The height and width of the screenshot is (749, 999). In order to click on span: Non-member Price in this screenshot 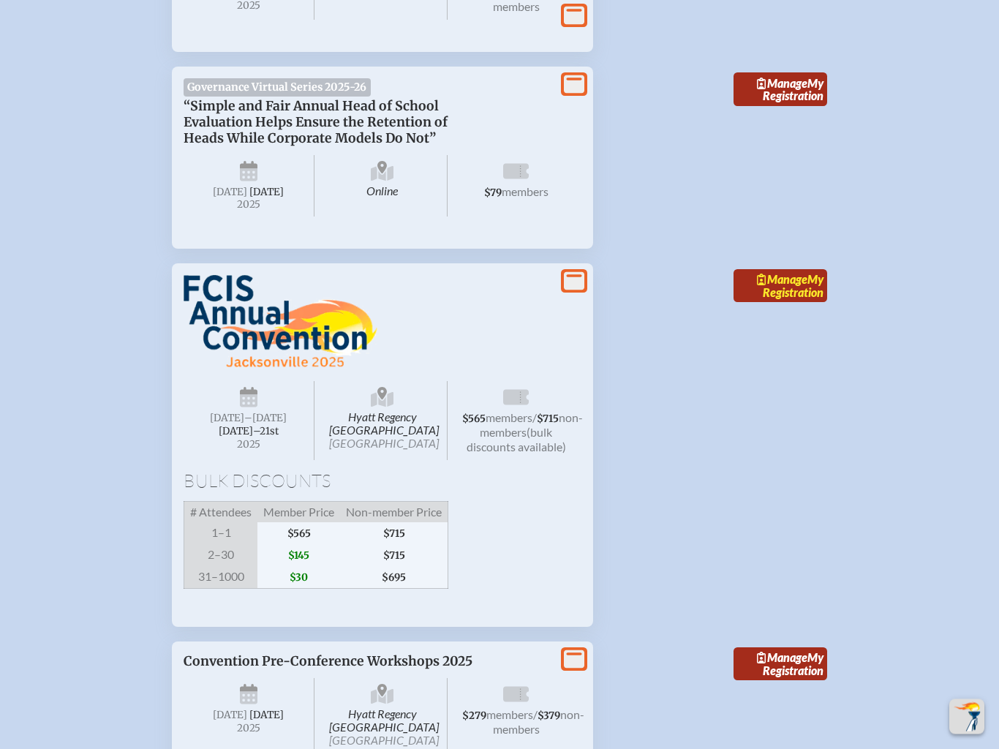, I will do `click(394, 512)`.